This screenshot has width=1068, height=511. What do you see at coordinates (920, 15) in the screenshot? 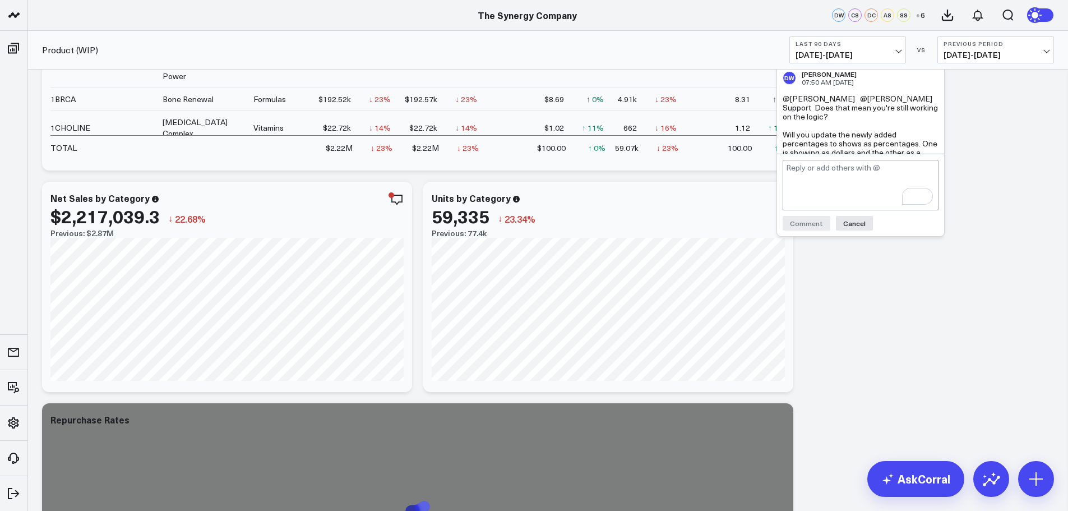
I see `button: +6` at bounding box center [920, 15].